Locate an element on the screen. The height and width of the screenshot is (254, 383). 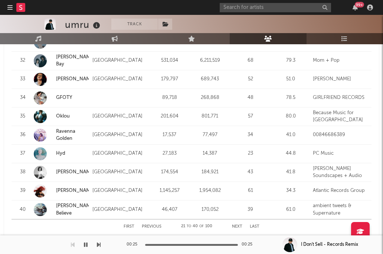
div: 99 + is located at coordinates (360, 4).